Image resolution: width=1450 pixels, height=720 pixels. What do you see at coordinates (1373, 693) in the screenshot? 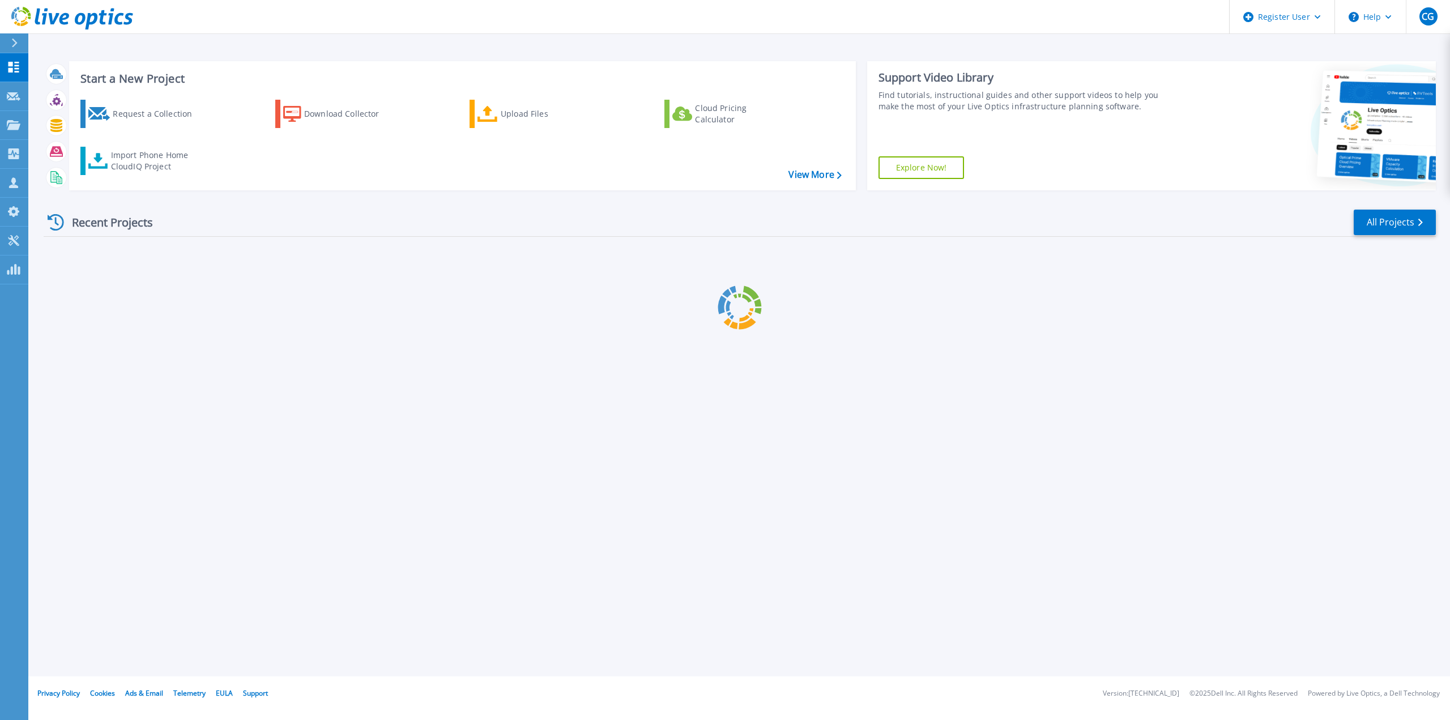
I see `li: Powered by Live Optics, a Dell Technology` at bounding box center [1373, 693].